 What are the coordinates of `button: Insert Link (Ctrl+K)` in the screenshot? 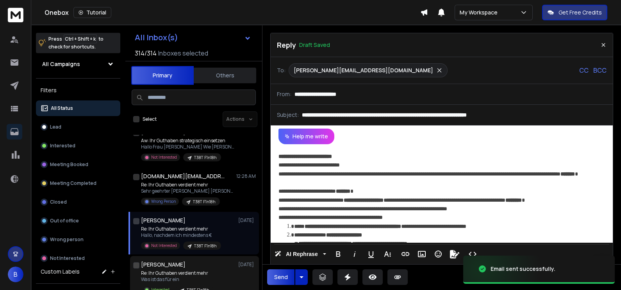 It's located at (405, 254).